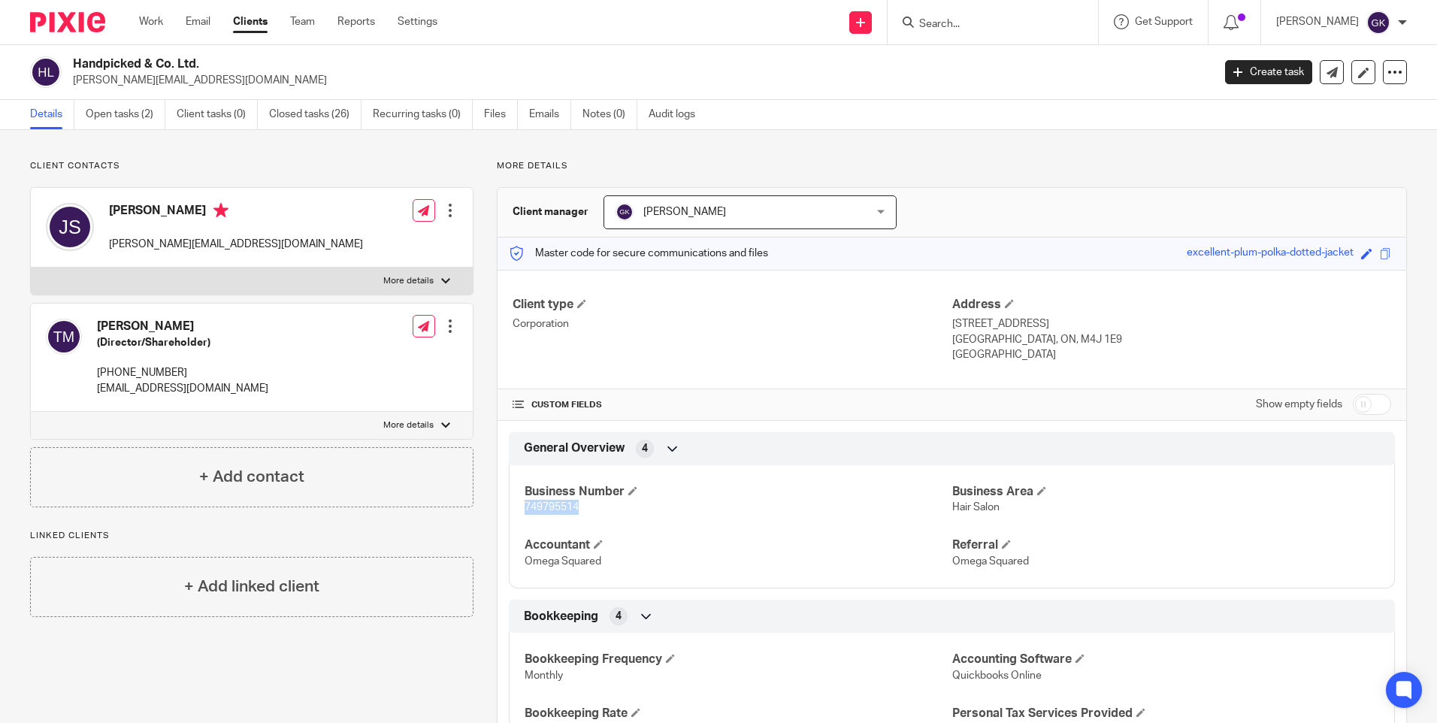  I want to click on p: Client contacts, so click(252, 166).